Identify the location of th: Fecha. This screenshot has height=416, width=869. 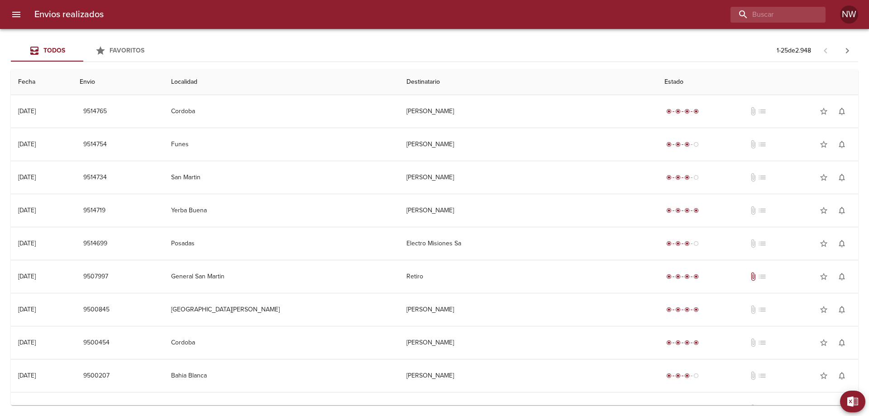
(42, 82).